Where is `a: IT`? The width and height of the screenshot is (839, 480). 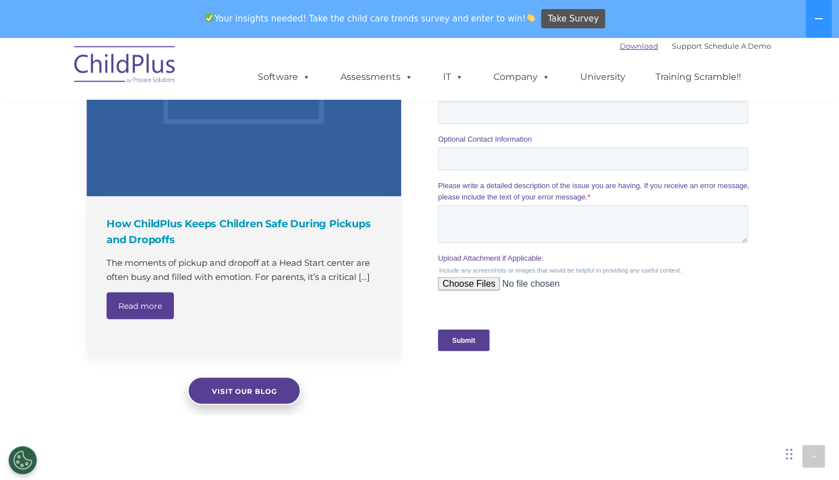 a: IT is located at coordinates (453, 77).